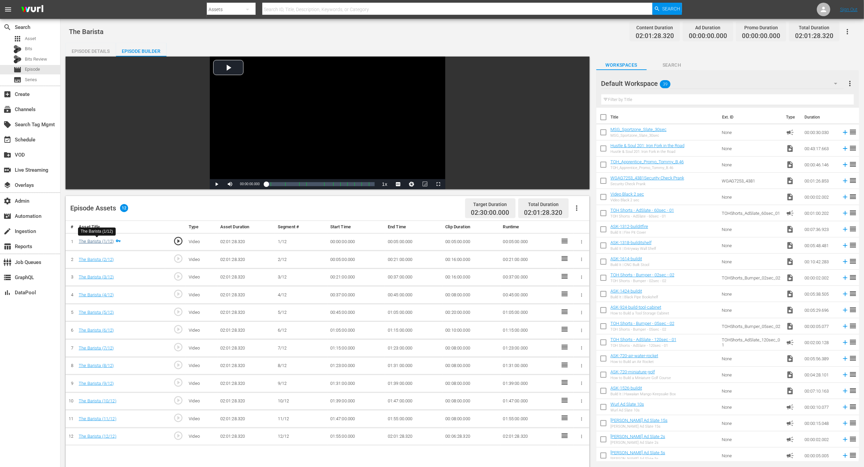 The height and width of the screenshot is (467, 864). I want to click on td: 00:01:26.853, so click(821, 181).